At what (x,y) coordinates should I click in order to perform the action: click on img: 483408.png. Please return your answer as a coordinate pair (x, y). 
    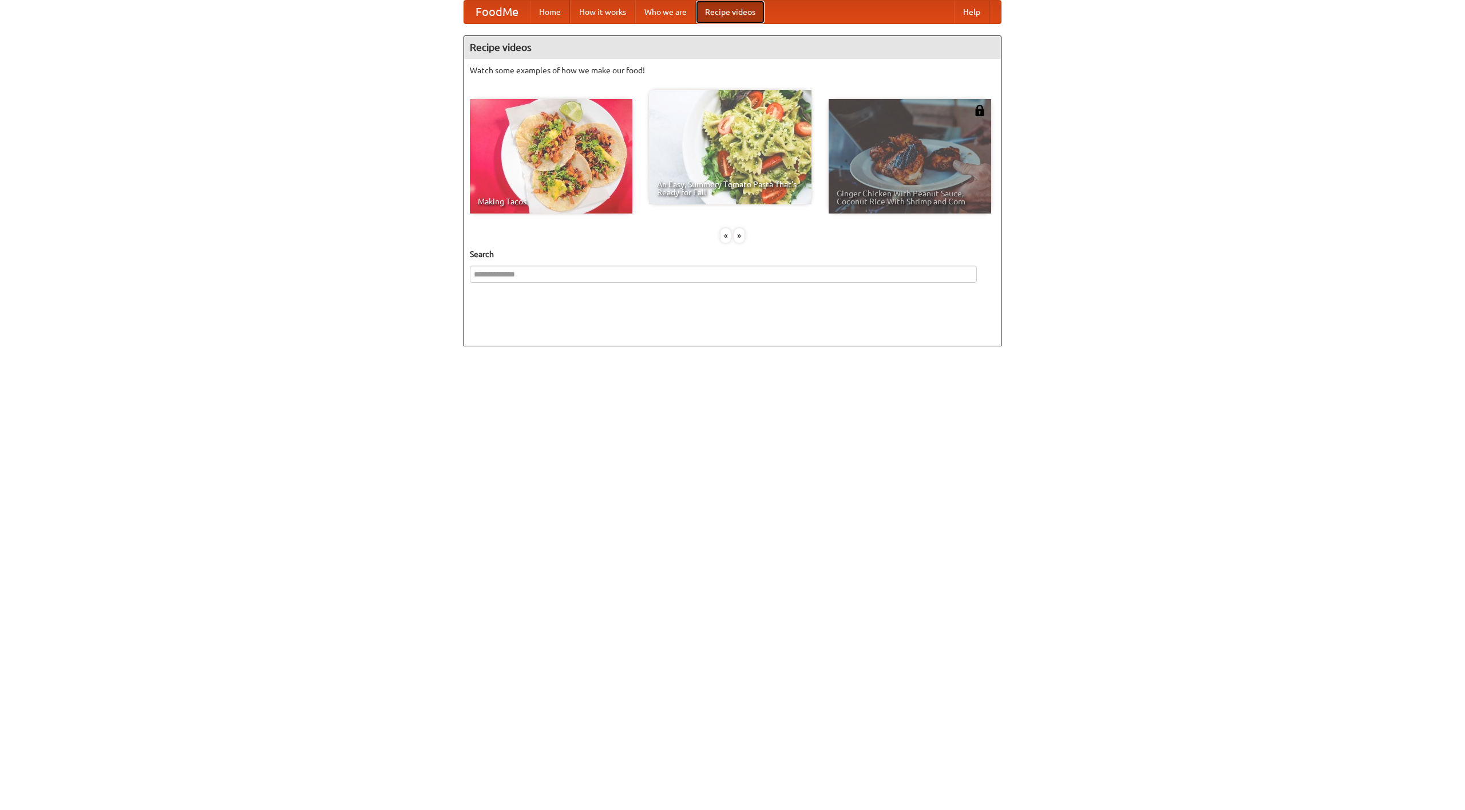
    Looking at the image, I should click on (980, 110).